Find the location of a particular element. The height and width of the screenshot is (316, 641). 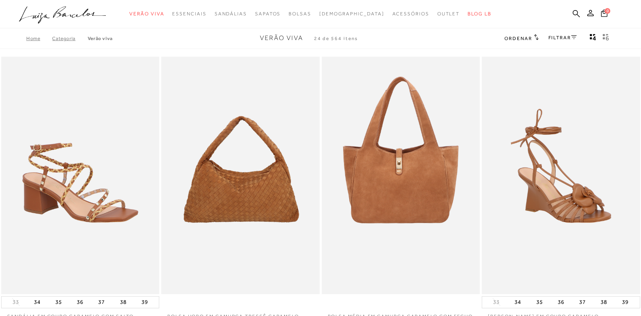

img: SANDÁLIA EM COURO CARAMELO COM SALTO MÉDIO E TIRAS TRANÇADAS TRICOLOR is located at coordinates (80, 175).